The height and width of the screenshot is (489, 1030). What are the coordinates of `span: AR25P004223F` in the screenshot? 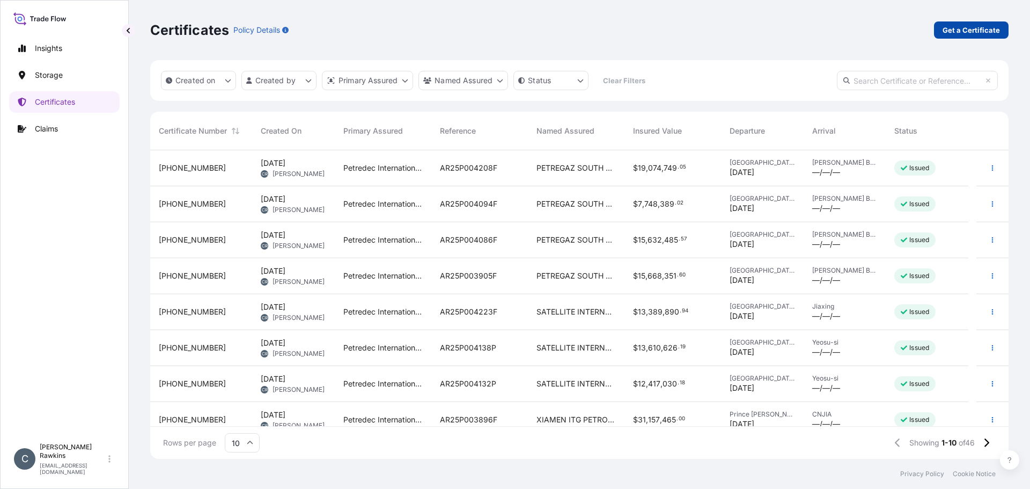 It's located at (468, 312).